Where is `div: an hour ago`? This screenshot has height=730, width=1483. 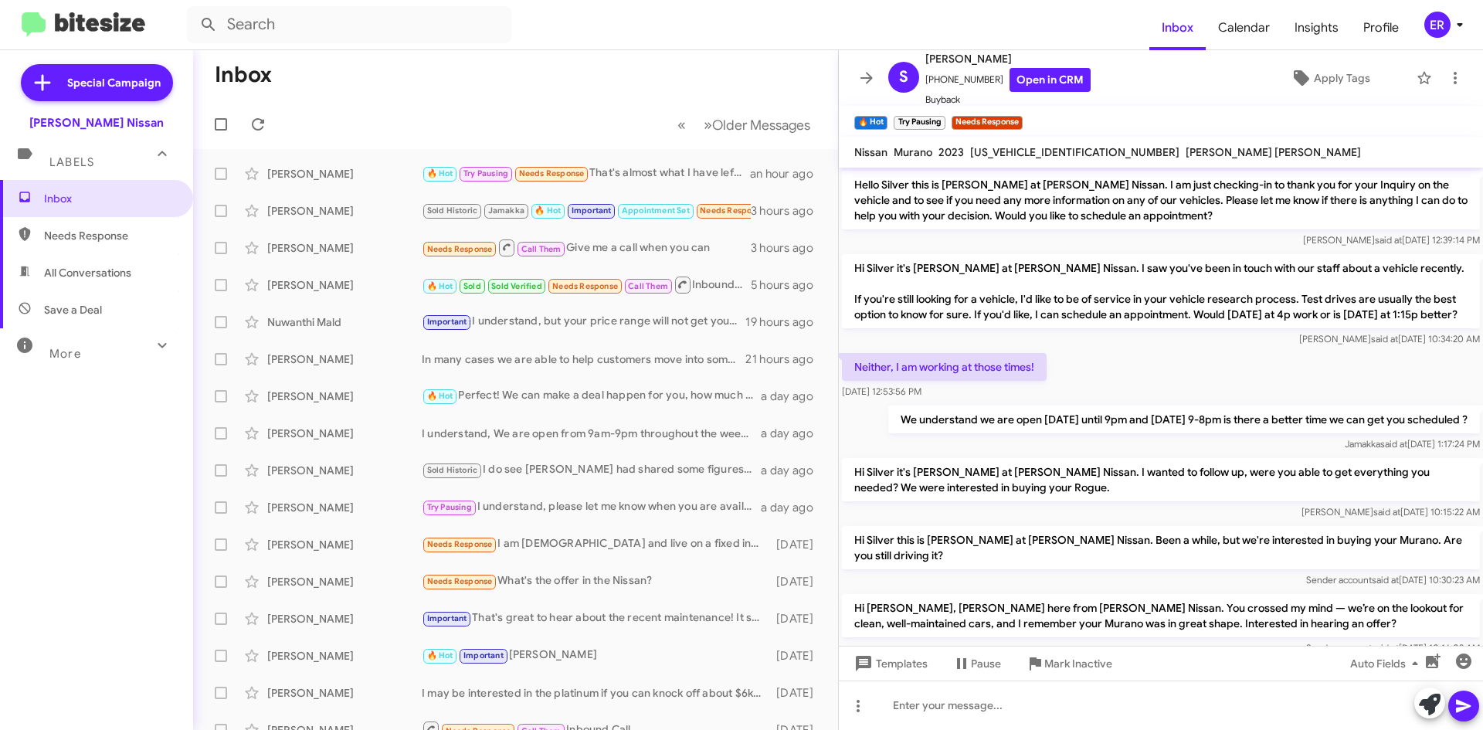 div: an hour ago is located at coordinates (788, 174).